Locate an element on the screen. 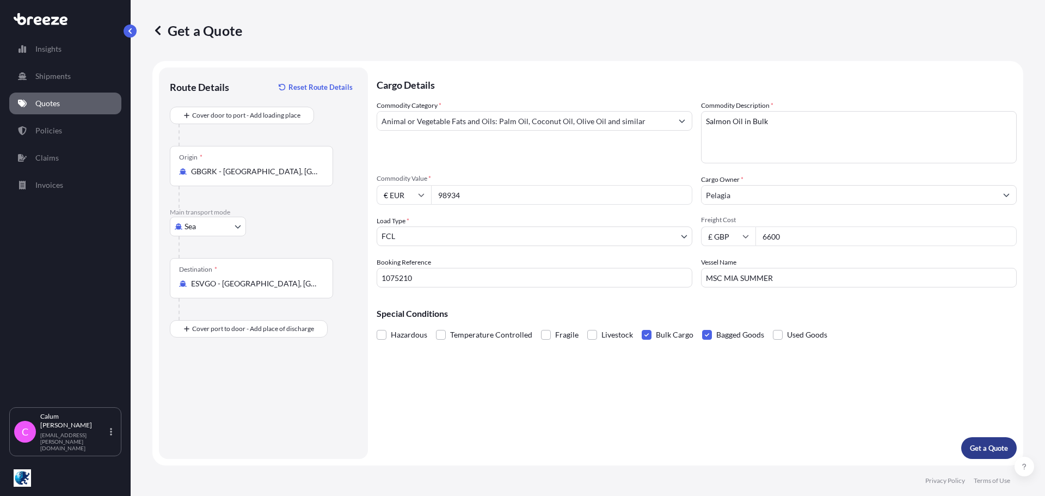  p: Reset Route Details is located at coordinates (321, 87).